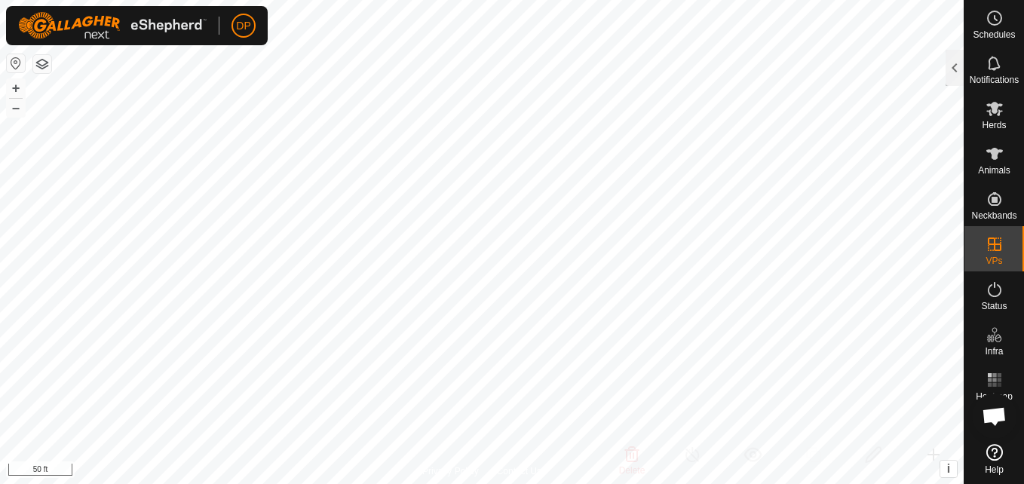 This screenshot has width=1024, height=484. What do you see at coordinates (16, 63) in the screenshot?
I see `button: Reset Map` at bounding box center [16, 63].